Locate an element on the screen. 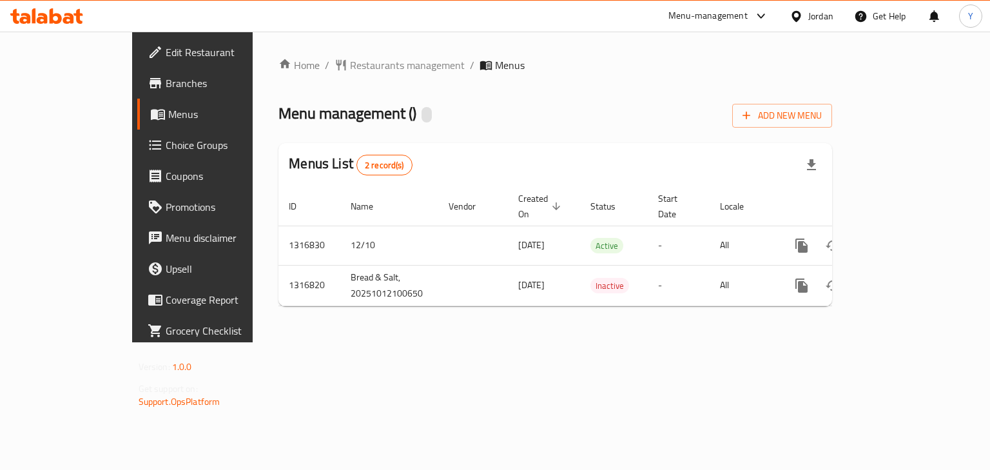 This screenshot has width=990, height=470. span: 1.0.0 is located at coordinates (182, 367).